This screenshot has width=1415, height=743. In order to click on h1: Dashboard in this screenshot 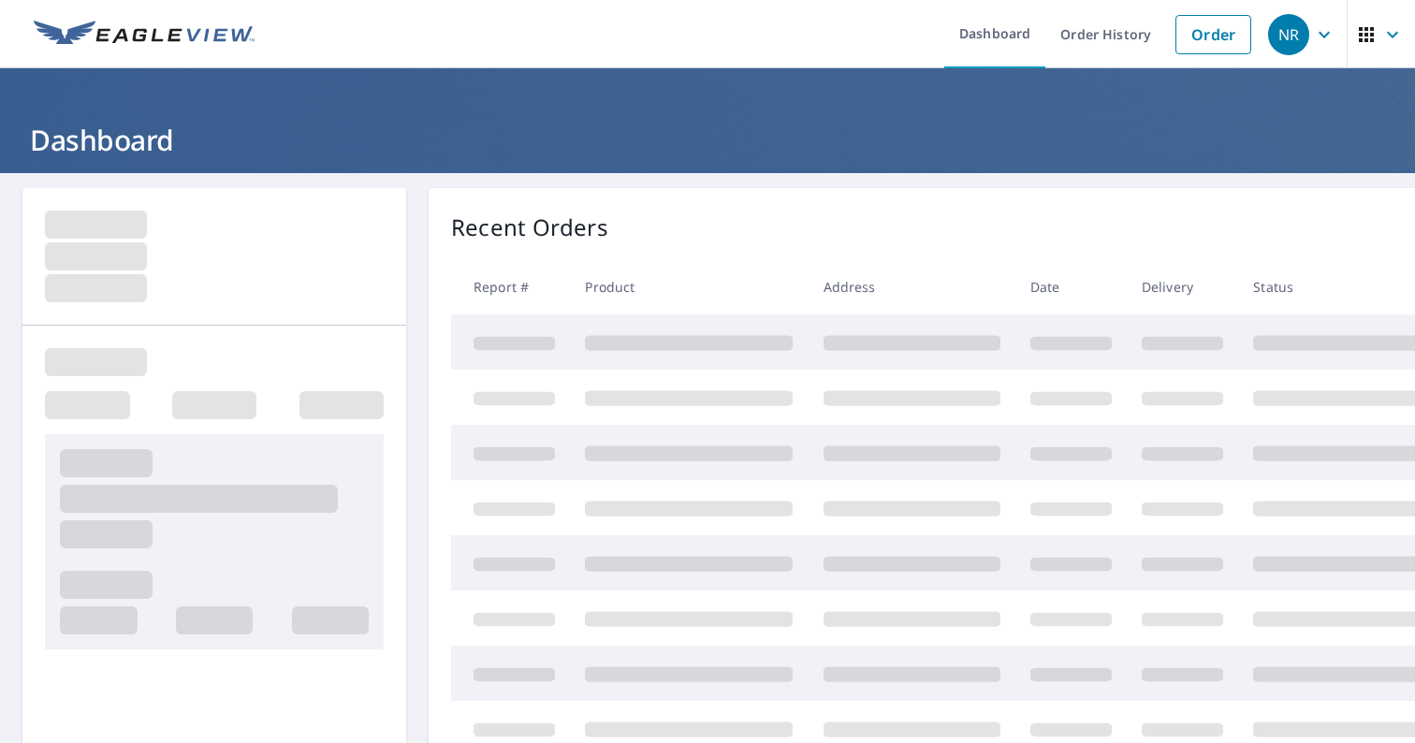, I will do `click(707, 139)`.